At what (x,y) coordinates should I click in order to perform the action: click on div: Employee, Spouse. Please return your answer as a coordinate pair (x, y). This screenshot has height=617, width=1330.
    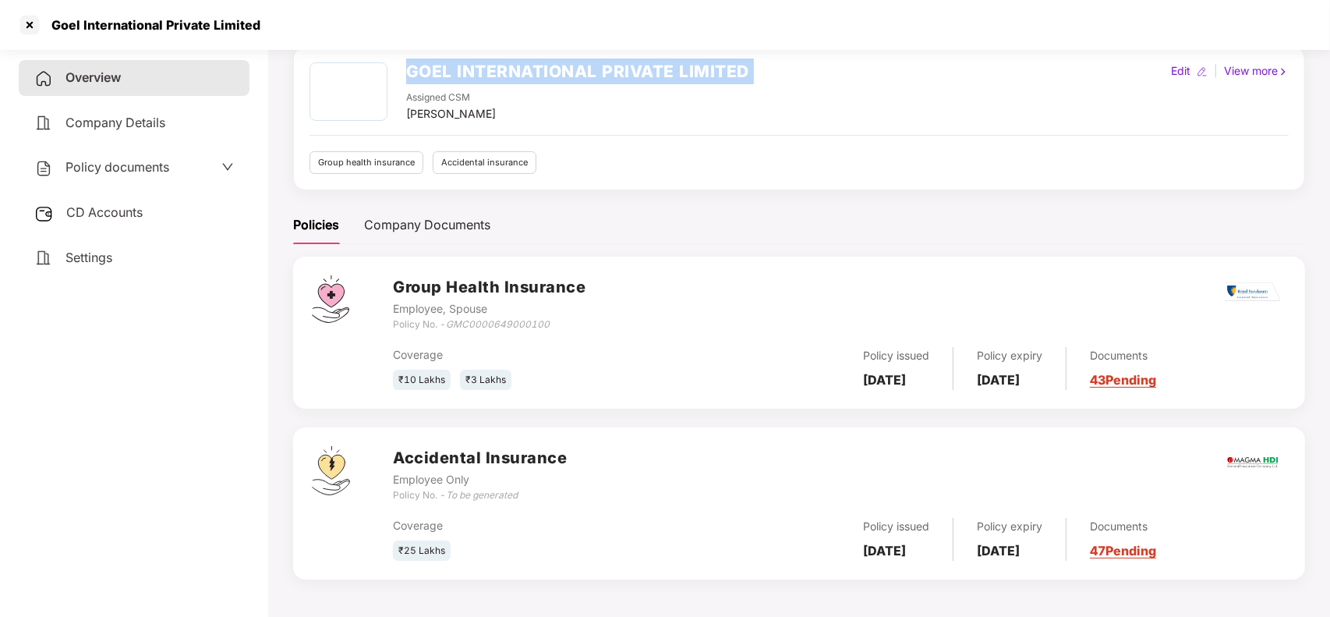
    Looking at the image, I should click on (489, 309).